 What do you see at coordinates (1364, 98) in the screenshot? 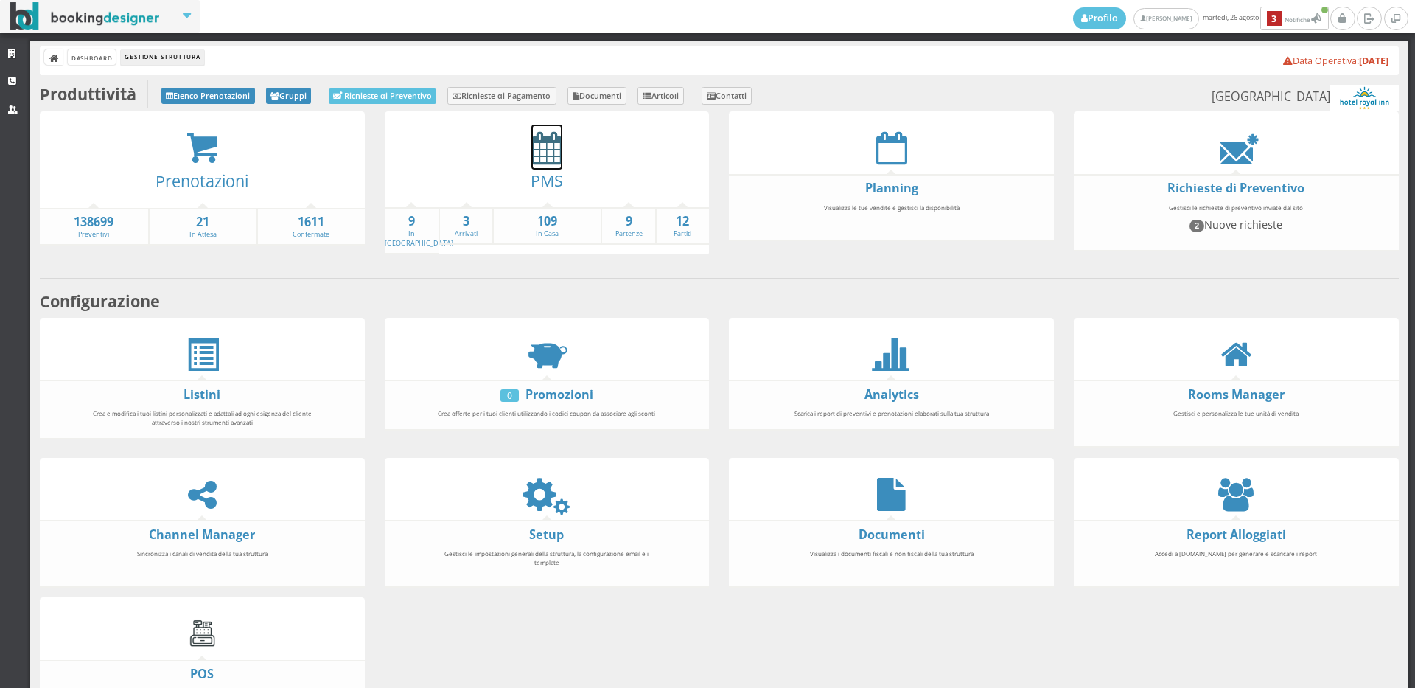
I see `img: ea773b7e7d3611ed9c9d0608f5526cb6.png` at bounding box center [1364, 98].